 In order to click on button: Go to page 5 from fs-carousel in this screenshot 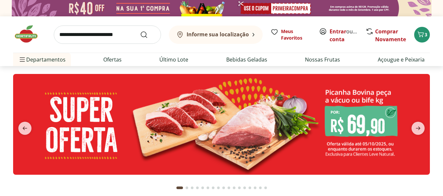, I will do `click(202, 188)`.